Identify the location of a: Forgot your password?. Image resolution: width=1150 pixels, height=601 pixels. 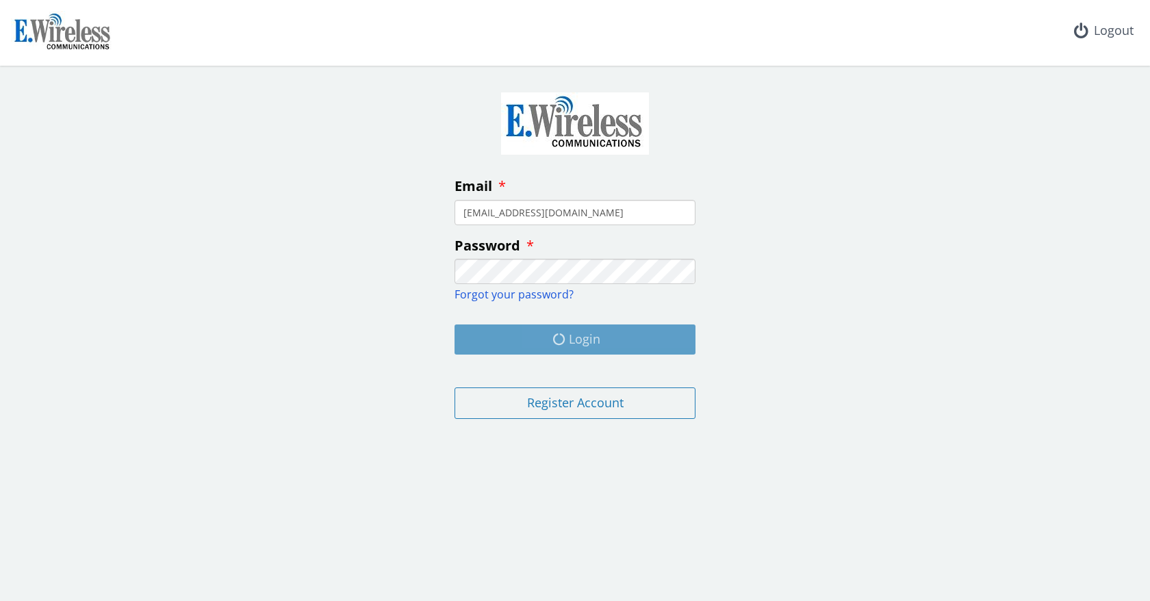
(514, 294).